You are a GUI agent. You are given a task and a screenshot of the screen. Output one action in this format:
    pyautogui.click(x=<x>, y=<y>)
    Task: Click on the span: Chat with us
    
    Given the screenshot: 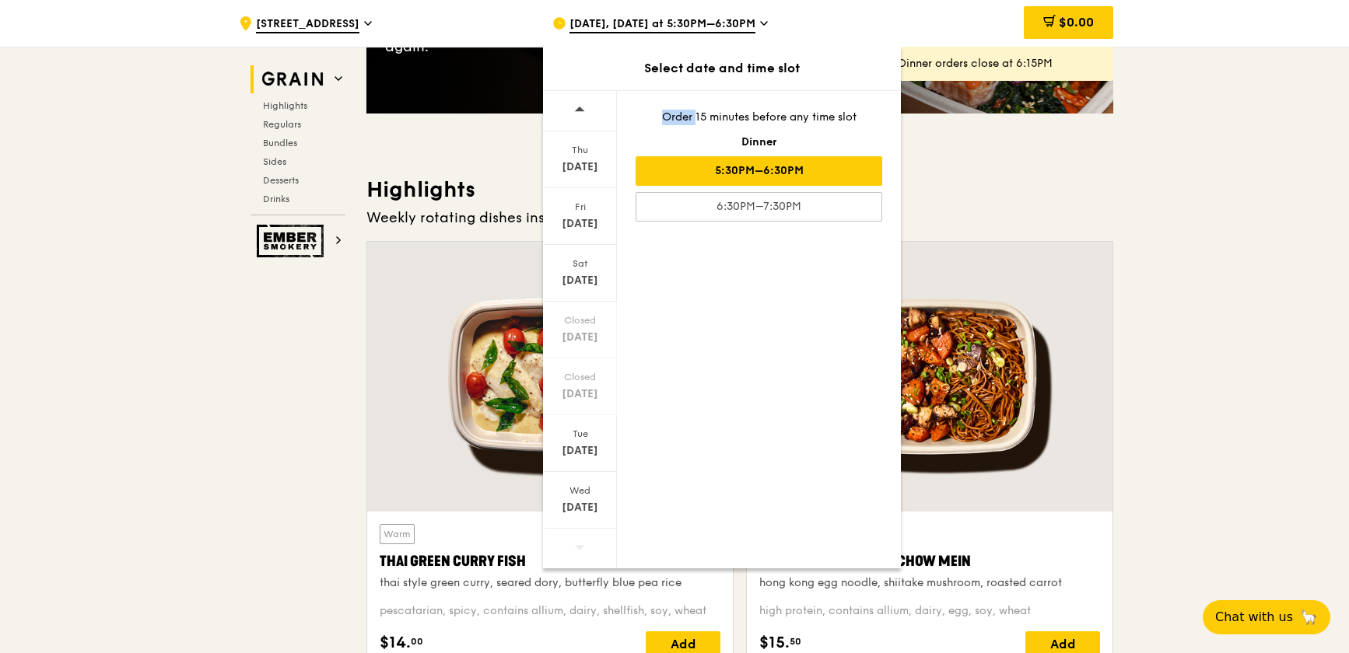 What is the action you would take?
    pyautogui.click(x=1254, y=617)
    